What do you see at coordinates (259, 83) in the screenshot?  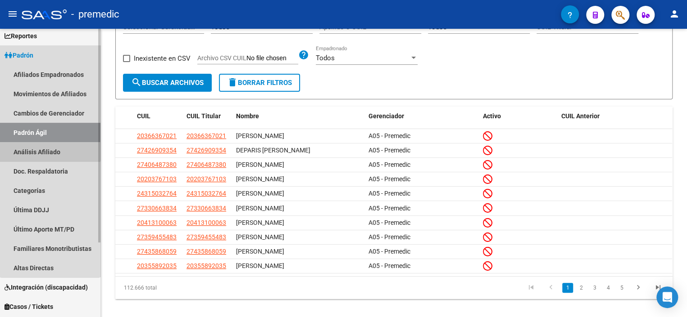 I see `span: Borrar Filtros` at bounding box center [259, 83].